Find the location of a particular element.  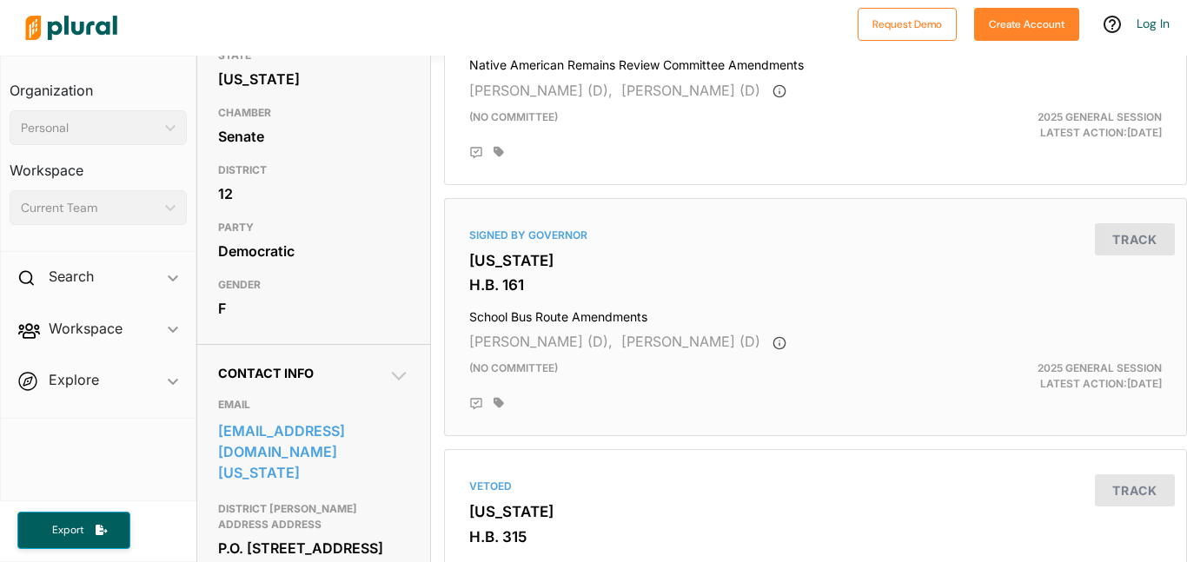

h3: H.B. 161 is located at coordinates (815, 285).